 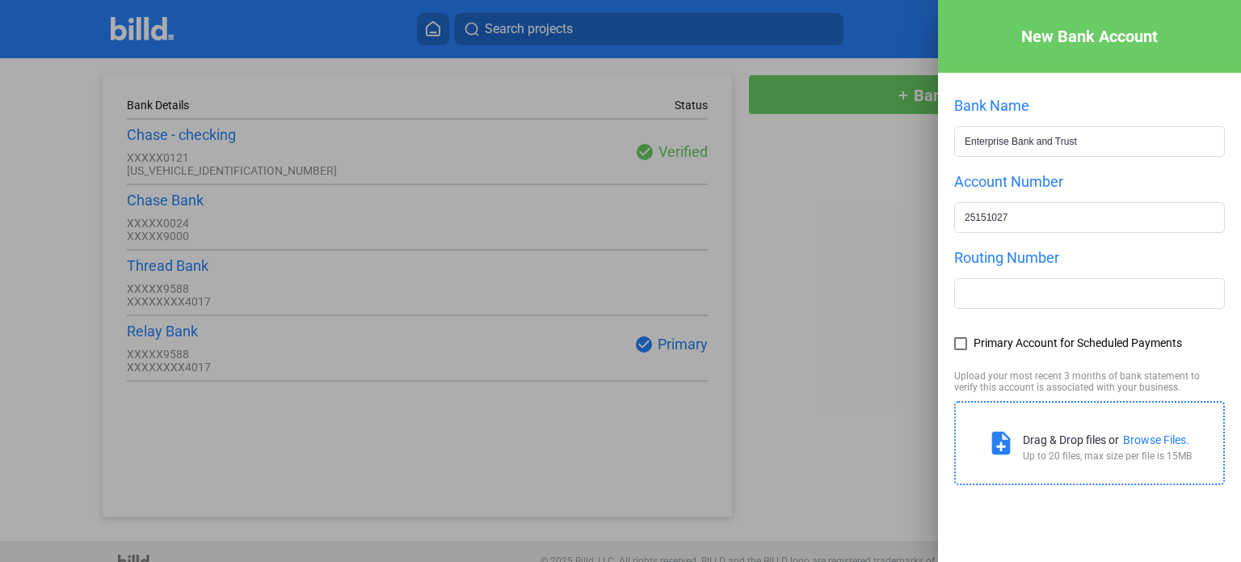 What do you see at coordinates (1001, 443) in the screenshot?
I see `mat-icon: note_add` at bounding box center [1001, 443].